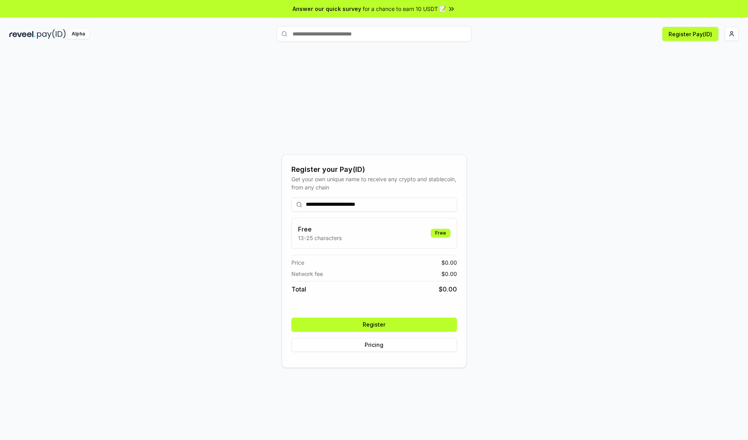 This screenshot has width=748, height=440. I want to click on div: Get your own unique name to receive any crypto and stablecoin, from any chain, so click(374, 183).